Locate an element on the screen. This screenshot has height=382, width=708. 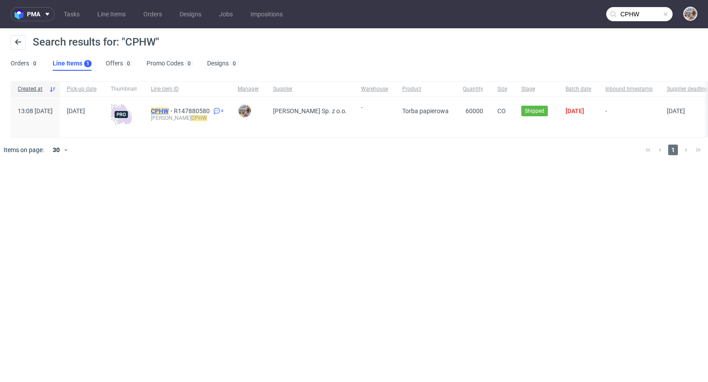
span: Items on page: is located at coordinates (23, 150).